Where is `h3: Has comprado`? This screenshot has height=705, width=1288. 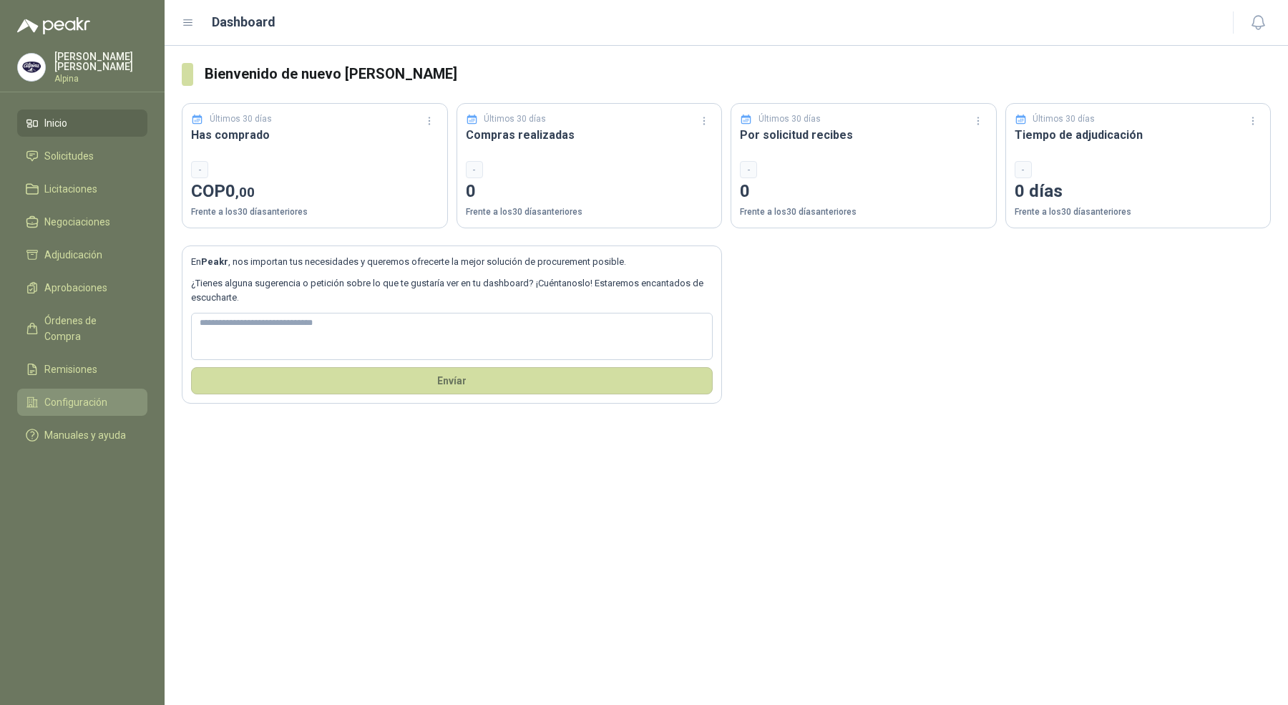
h3: Has comprado is located at coordinates (315, 135).